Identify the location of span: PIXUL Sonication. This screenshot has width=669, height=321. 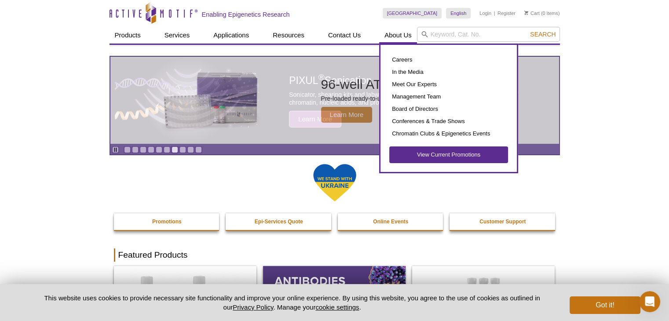
(330, 80).